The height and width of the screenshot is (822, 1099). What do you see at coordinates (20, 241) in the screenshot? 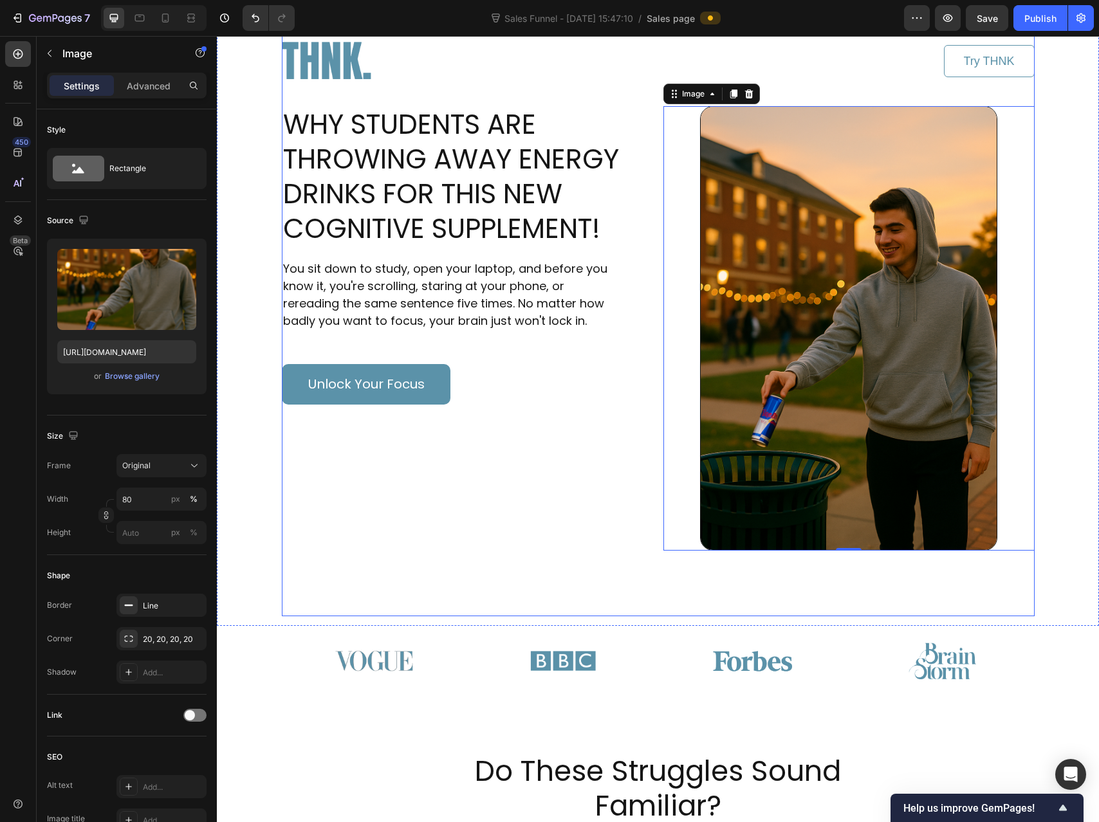
I see `div: Beta` at bounding box center [20, 241].